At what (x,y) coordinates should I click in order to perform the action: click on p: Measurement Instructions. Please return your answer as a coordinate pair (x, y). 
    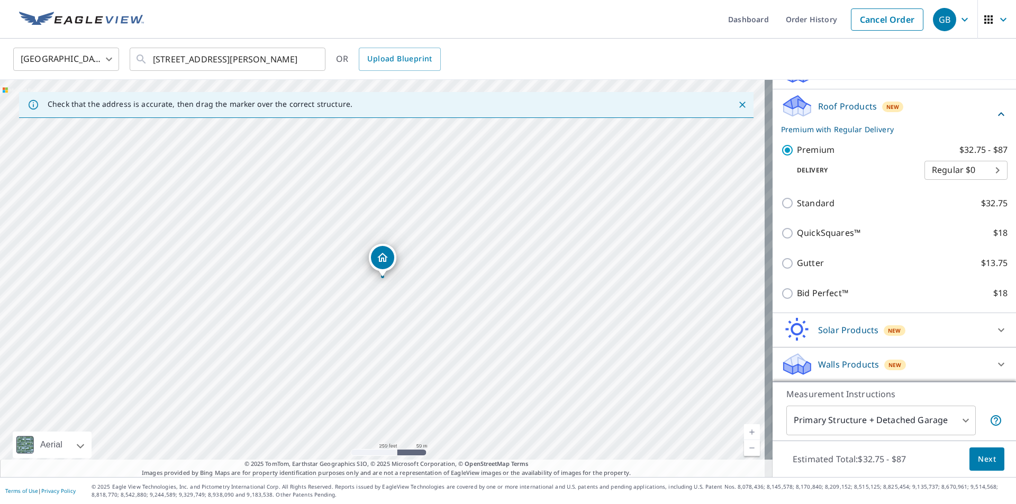
    Looking at the image, I should click on (895, 394).